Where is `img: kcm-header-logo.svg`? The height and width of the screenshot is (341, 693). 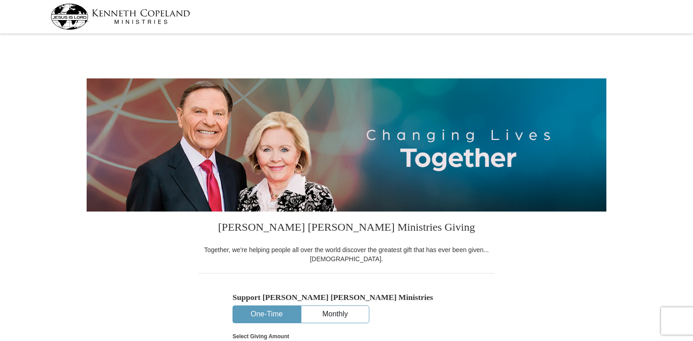 img: kcm-header-logo.svg is located at coordinates (120, 16).